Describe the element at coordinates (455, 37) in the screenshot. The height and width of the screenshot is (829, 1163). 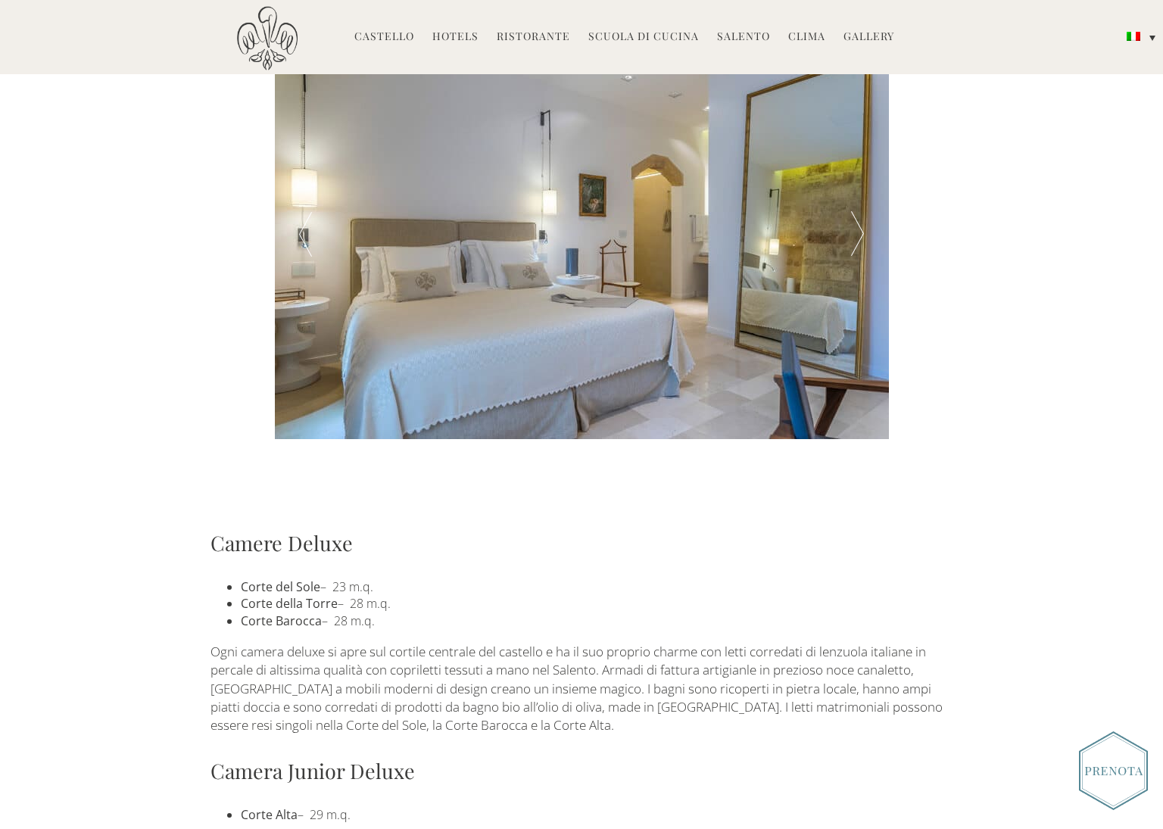
I see `a: Hotels` at that location.